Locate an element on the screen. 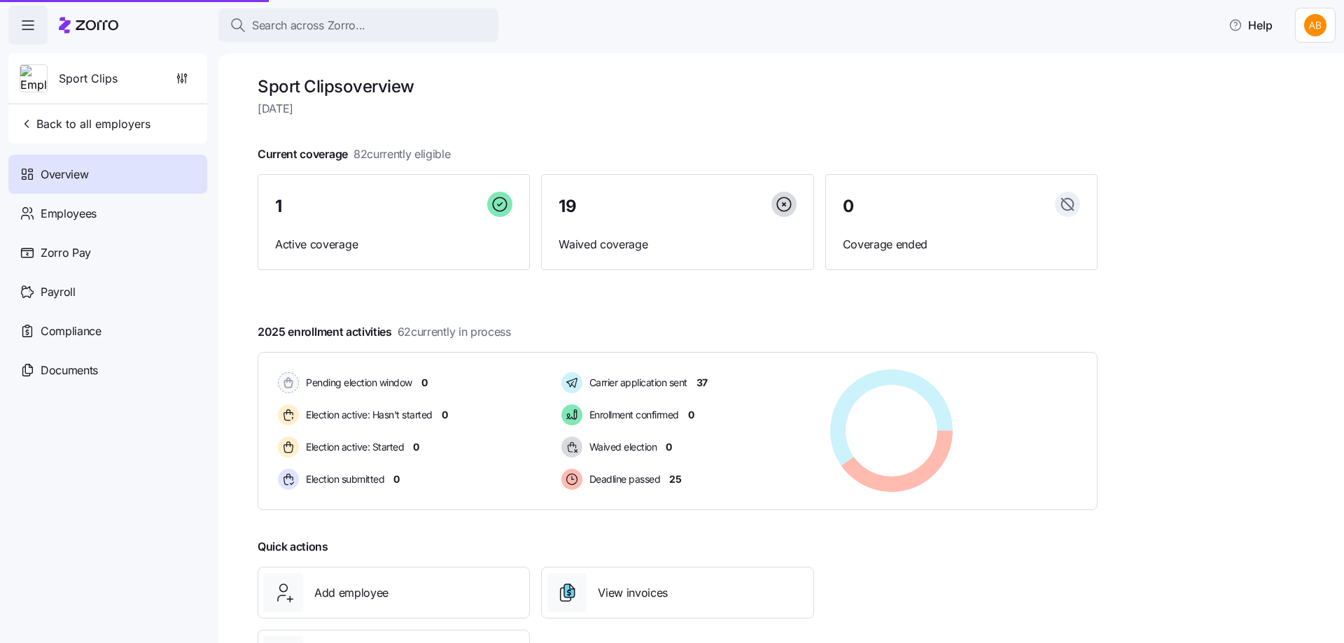  span: Carrier application sent is located at coordinates (636, 383).